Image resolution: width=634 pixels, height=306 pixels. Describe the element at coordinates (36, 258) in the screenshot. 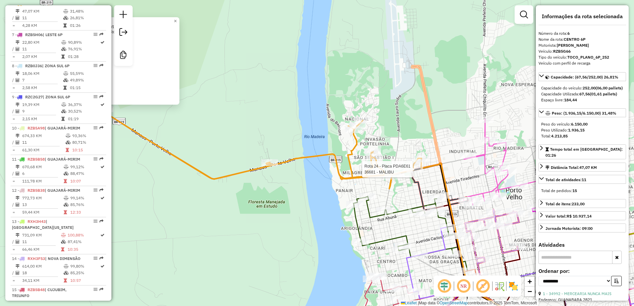

I see `span: RXH3F53` at that location.